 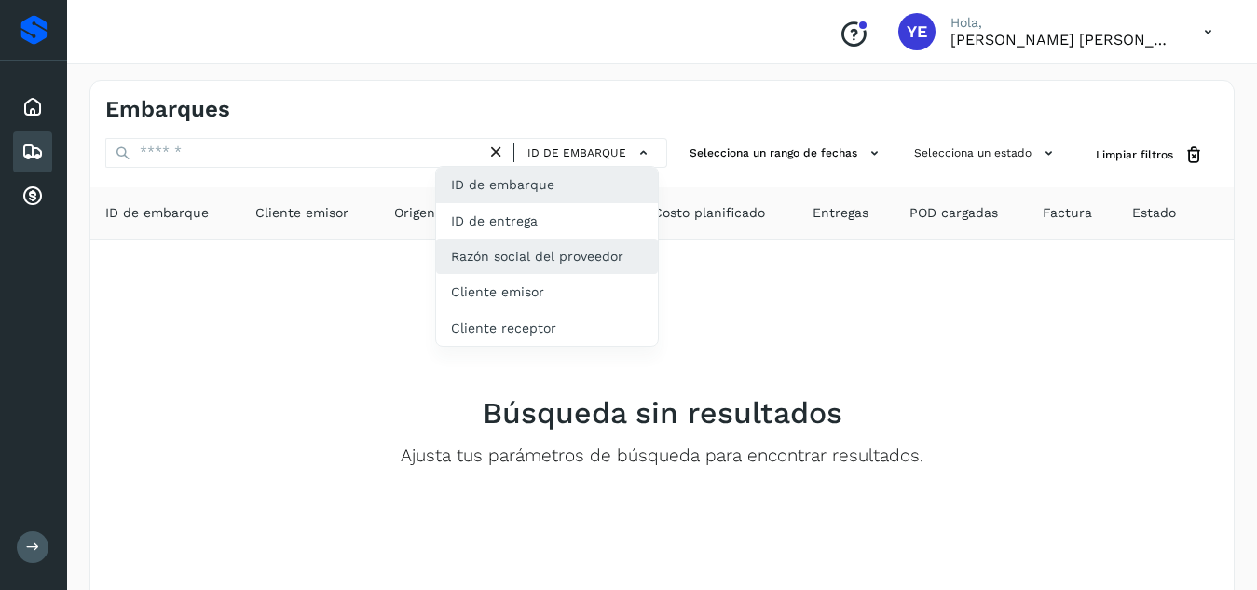 What do you see at coordinates (1062, 39) in the screenshot?
I see `p: Yareli Estefania Palacios Cabrera` at bounding box center [1062, 39].